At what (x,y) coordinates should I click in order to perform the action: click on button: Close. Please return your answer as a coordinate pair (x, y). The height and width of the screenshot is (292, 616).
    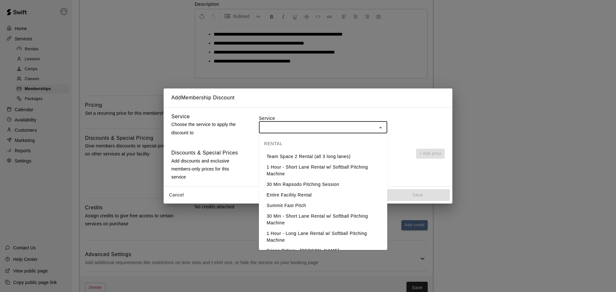
    Looking at the image, I should click on (381, 128).